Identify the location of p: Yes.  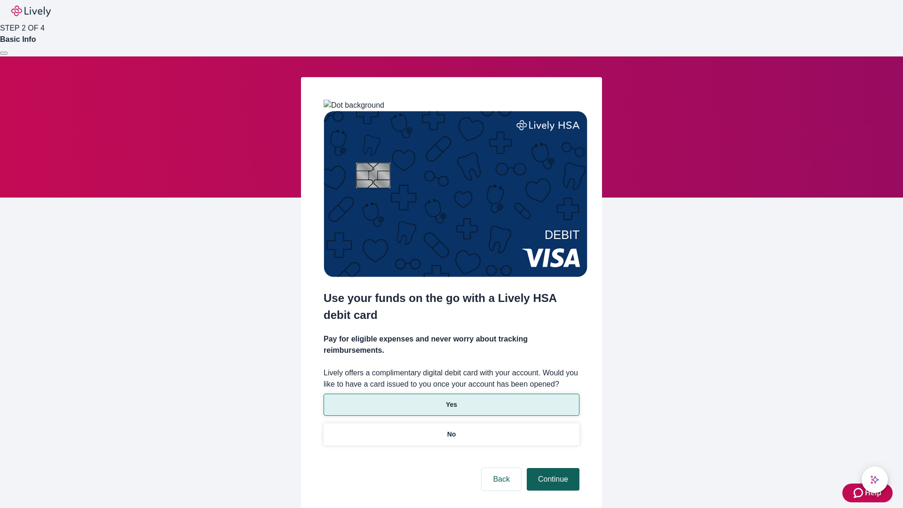
(451, 404).